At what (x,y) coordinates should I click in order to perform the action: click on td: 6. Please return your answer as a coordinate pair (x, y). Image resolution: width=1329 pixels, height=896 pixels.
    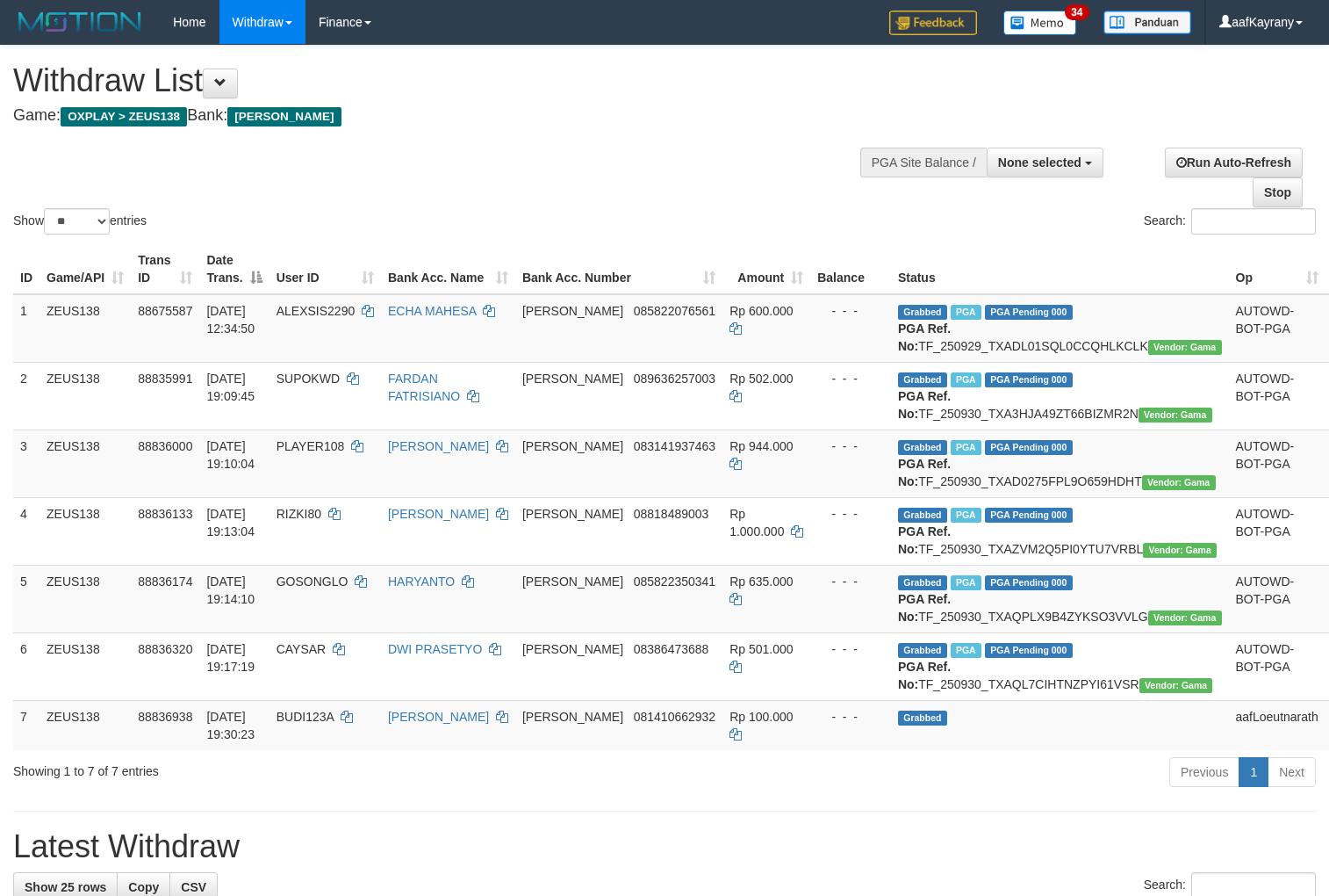
    Looking at the image, I should click on (27, 666).